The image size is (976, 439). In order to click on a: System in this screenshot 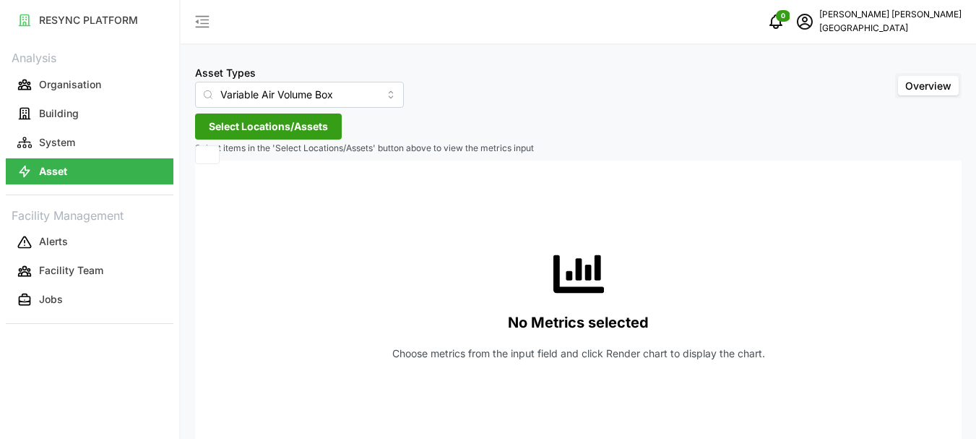, I will do `click(90, 142)`.